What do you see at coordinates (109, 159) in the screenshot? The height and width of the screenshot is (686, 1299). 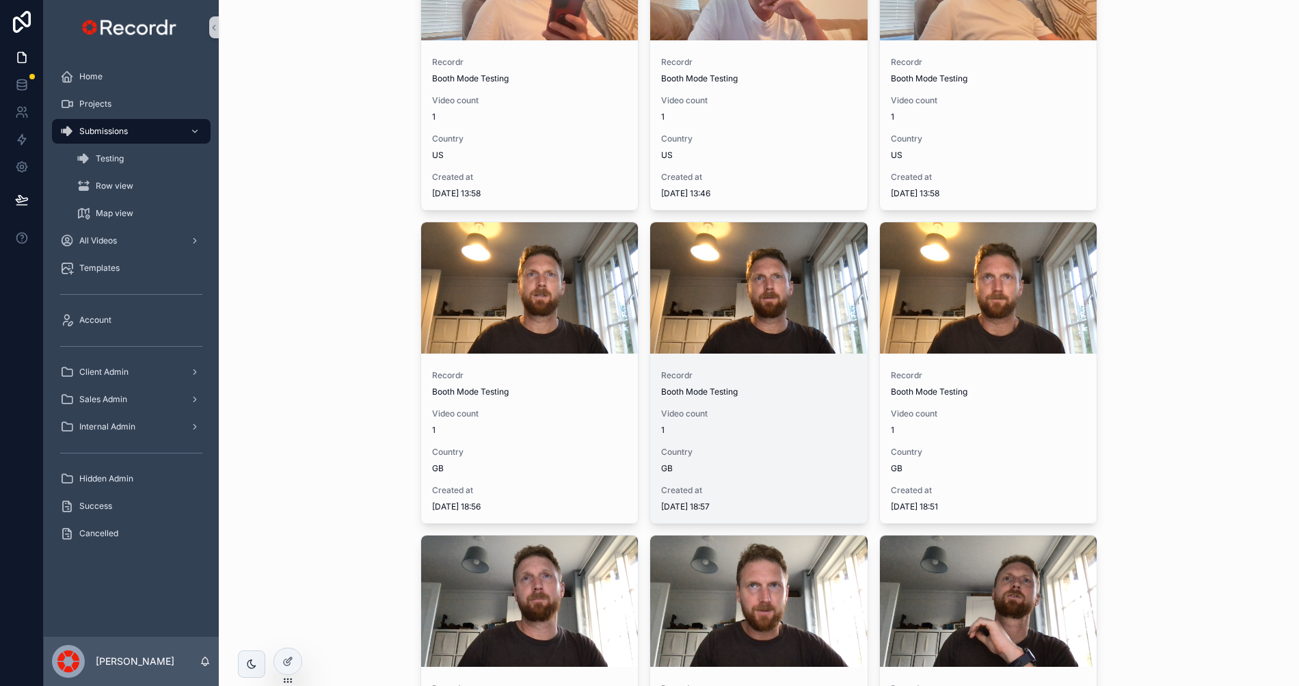 I see `span: Testing` at bounding box center [109, 159].